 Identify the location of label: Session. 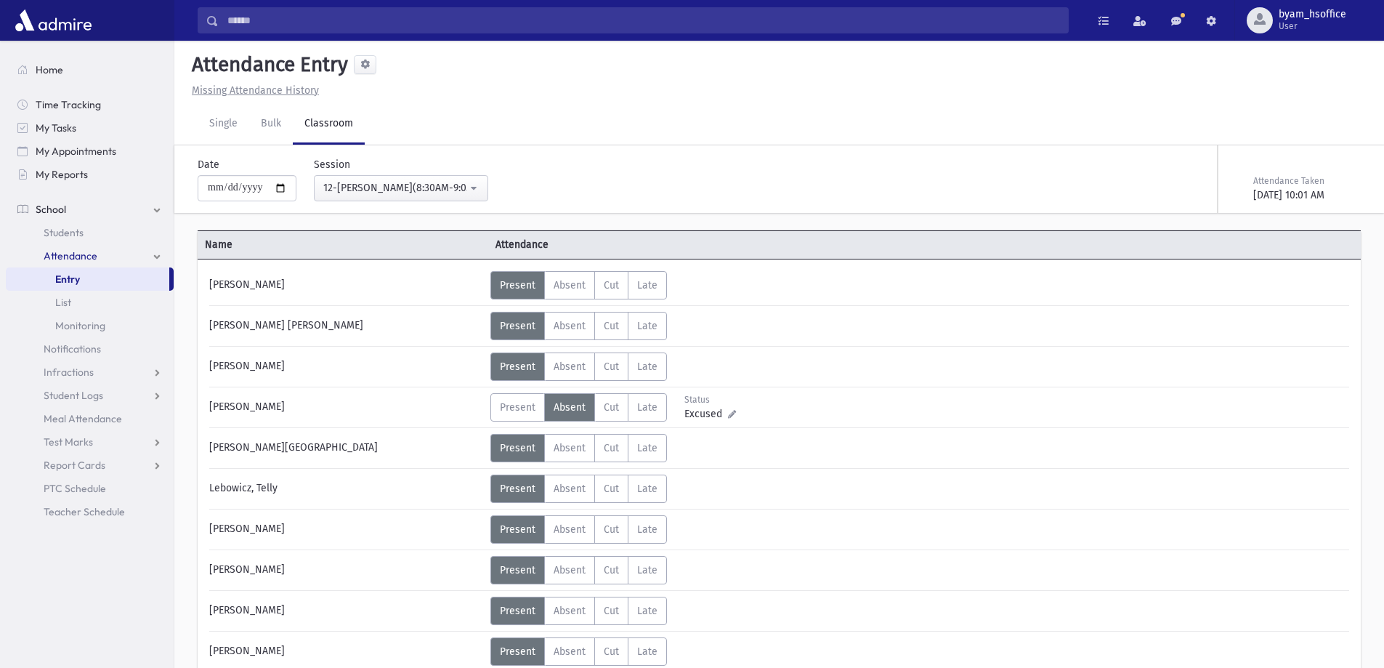
(332, 164).